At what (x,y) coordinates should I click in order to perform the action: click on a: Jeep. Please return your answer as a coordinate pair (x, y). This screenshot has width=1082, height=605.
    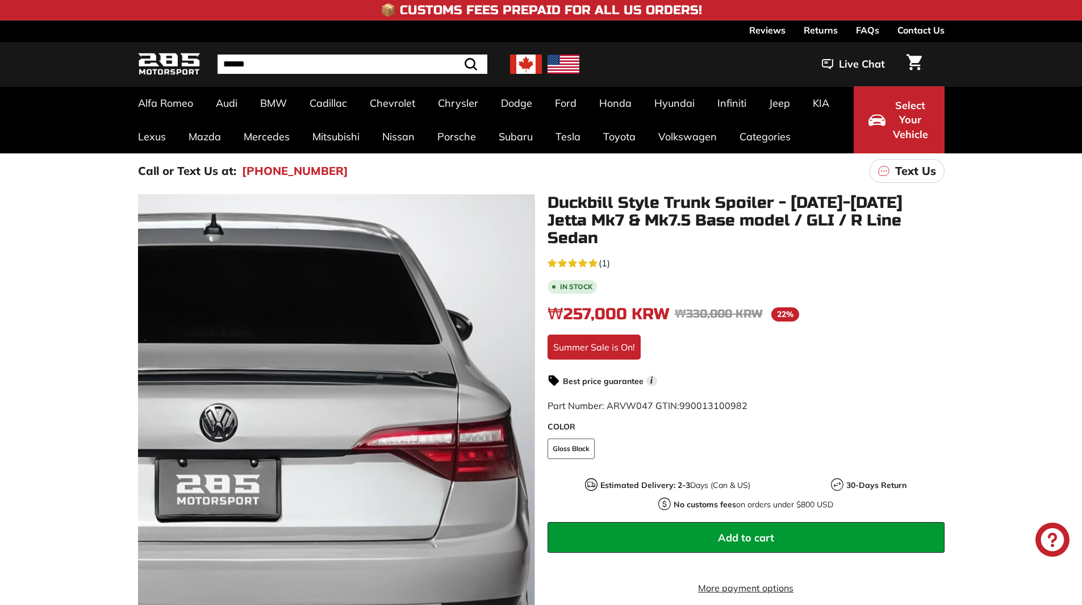
    Looking at the image, I should click on (779, 103).